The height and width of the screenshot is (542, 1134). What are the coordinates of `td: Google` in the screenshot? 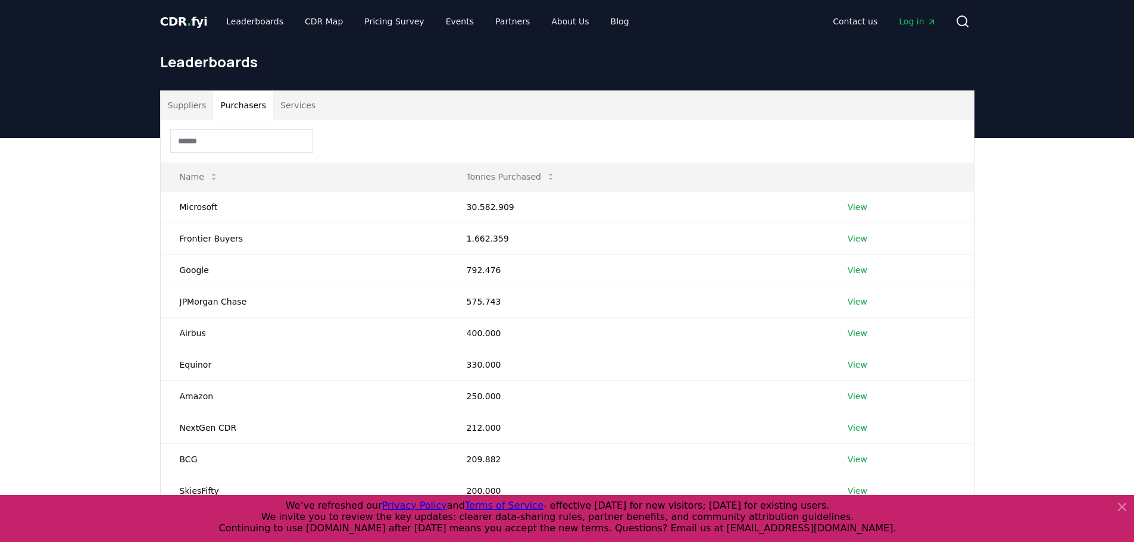 It's located at (304, 270).